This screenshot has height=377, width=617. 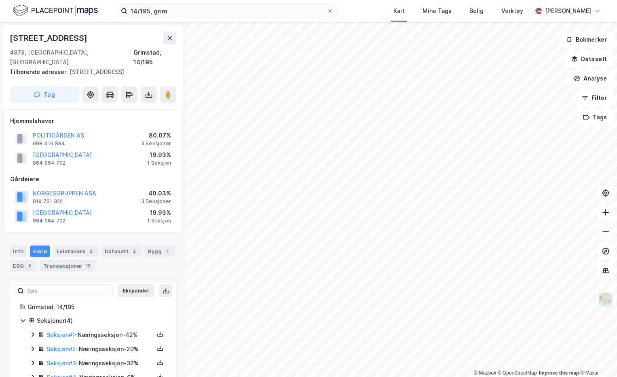 I want to click on span: Tilhørende adresser:, so click(x=40, y=72).